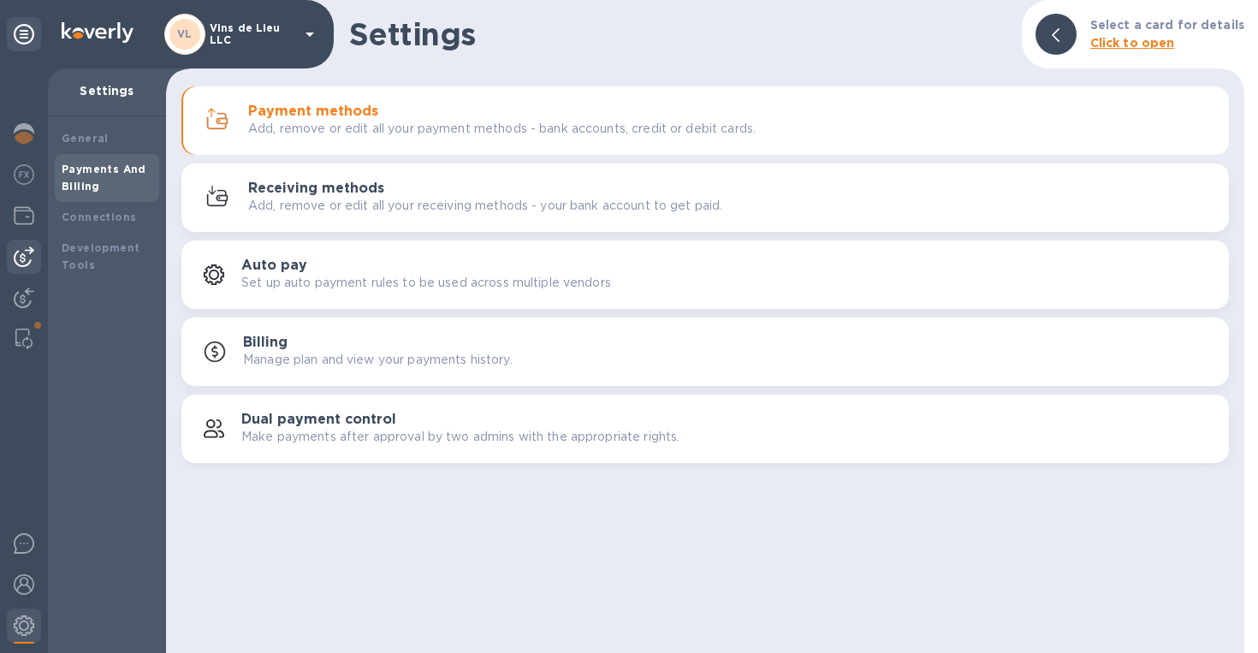  I want to click on p: Set up auto payment rules to be used across multiple vendors, so click(426, 282).